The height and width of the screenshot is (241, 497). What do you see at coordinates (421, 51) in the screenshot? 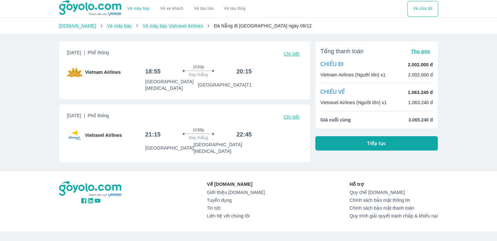
I see `button: Thu gọn` at bounding box center [421, 51].